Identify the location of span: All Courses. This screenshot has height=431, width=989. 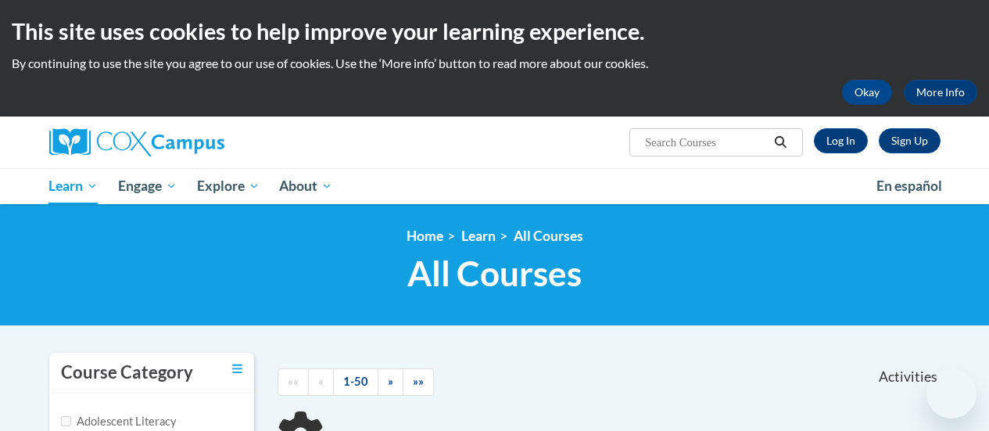
(494, 273).